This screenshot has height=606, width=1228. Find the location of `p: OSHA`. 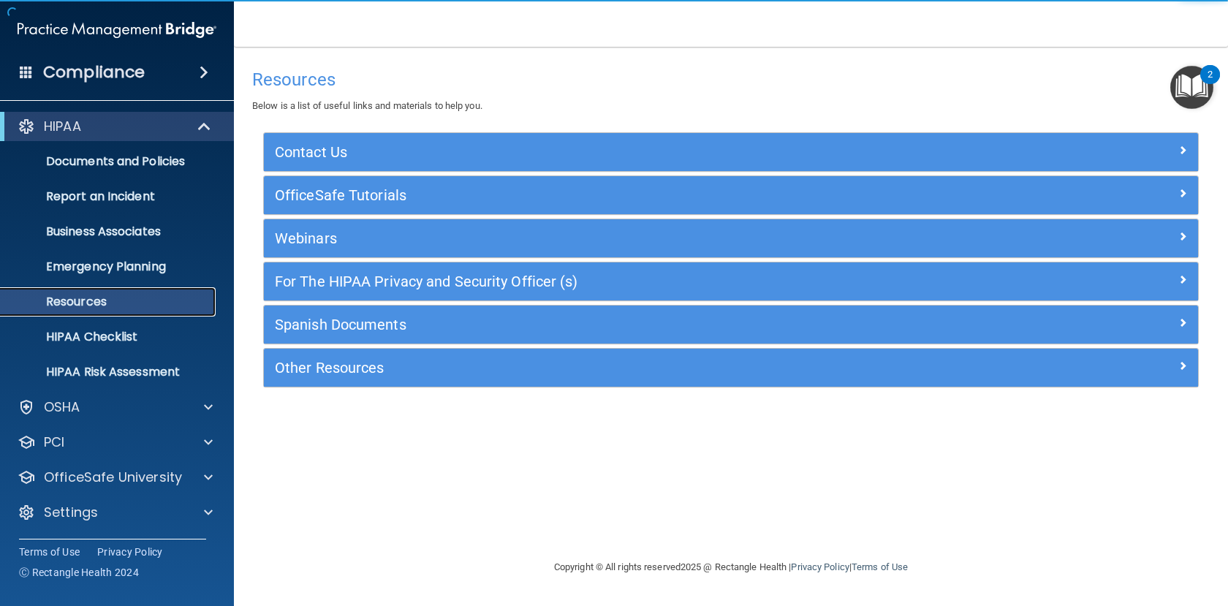

p: OSHA is located at coordinates (62, 407).